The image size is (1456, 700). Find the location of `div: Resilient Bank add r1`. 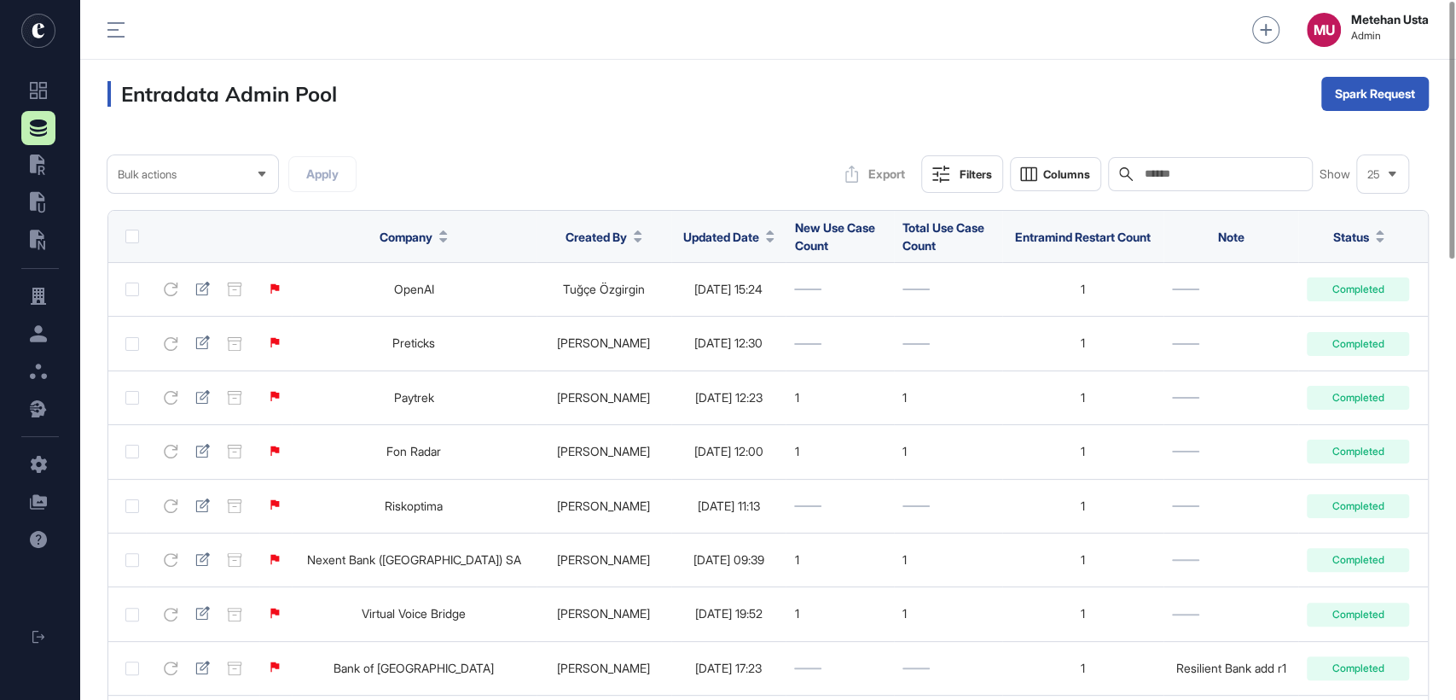

div: Resilient Bank add r1 is located at coordinates (1231, 668).